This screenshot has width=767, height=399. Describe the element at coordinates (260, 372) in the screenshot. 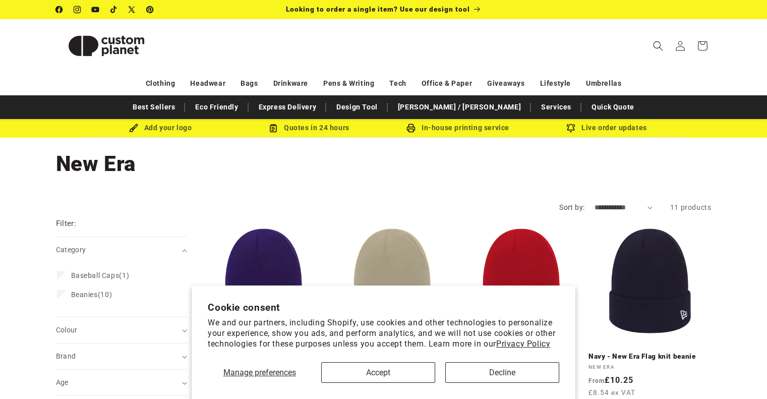

I see `span: Manage preferences` at that location.